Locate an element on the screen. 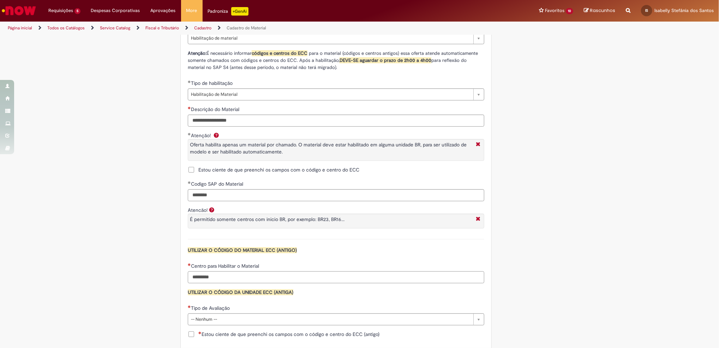 The height and width of the screenshot is (348, 719). span: UTILIZAR O CÓDIGO DA UNIDADE ECC (ANTIGA) is located at coordinates (241, 292).